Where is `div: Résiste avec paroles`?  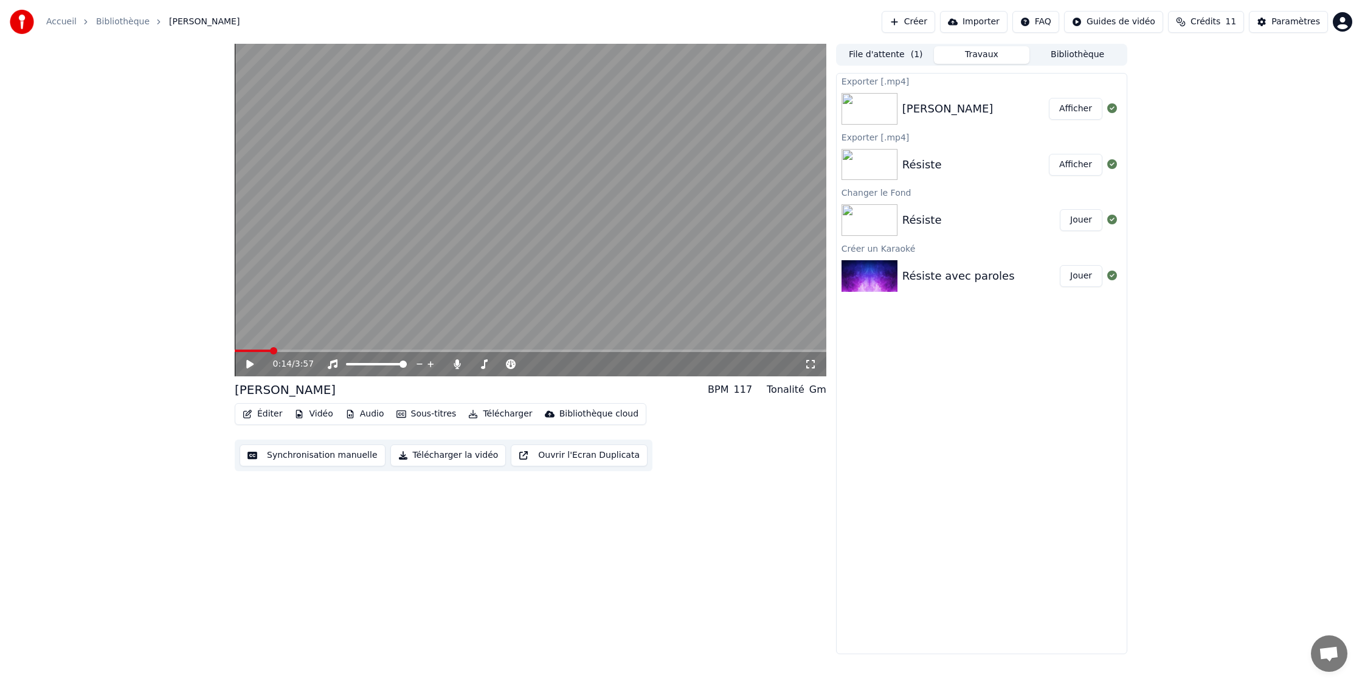 div: Résiste avec paroles is located at coordinates (959, 276).